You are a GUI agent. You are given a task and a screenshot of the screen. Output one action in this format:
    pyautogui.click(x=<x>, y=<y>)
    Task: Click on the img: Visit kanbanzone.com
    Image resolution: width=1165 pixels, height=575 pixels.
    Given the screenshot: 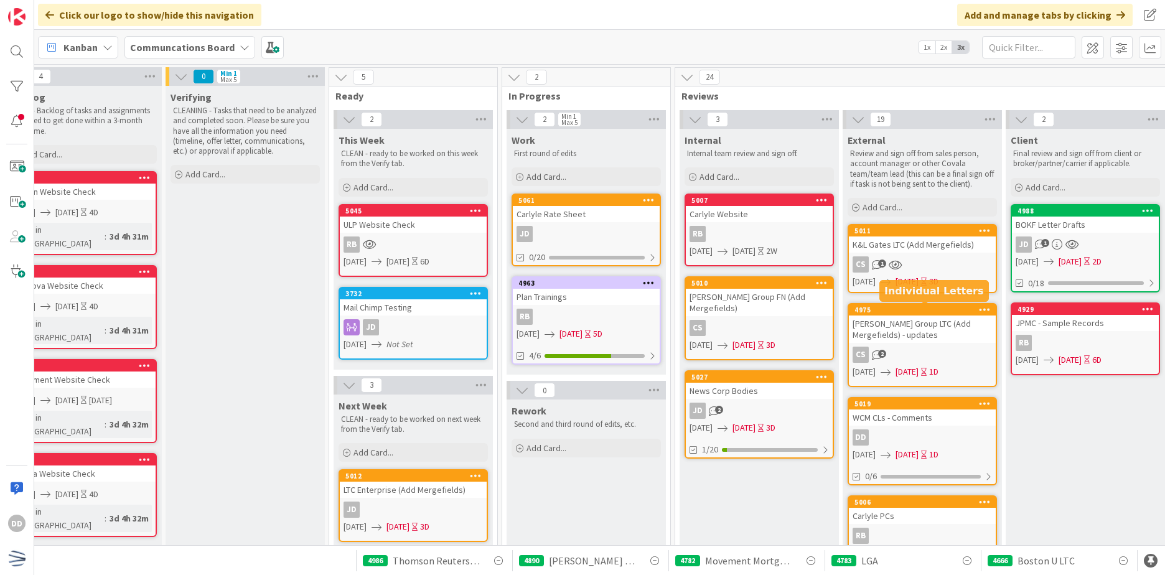 What is the action you would take?
    pyautogui.click(x=17, y=17)
    